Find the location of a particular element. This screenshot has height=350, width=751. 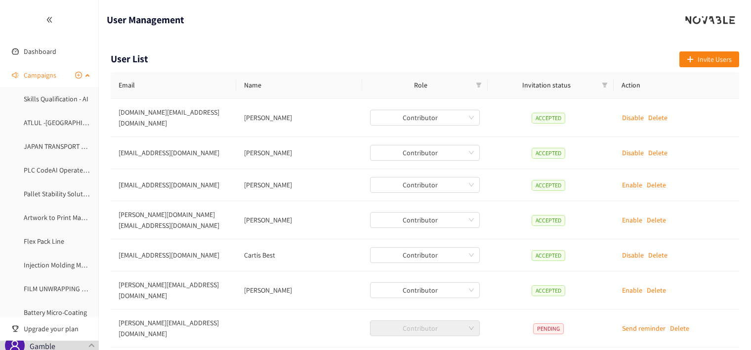

span: sound is located at coordinates (15, 75).